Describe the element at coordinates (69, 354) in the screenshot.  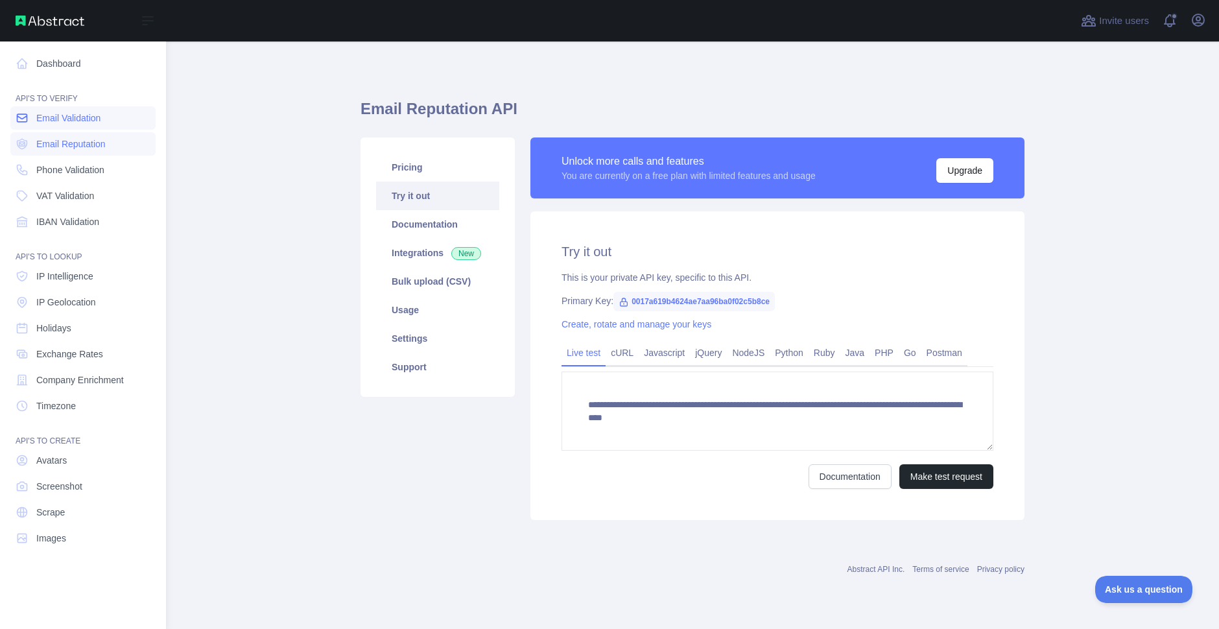
I see `span: Exchange Rates` at that location.